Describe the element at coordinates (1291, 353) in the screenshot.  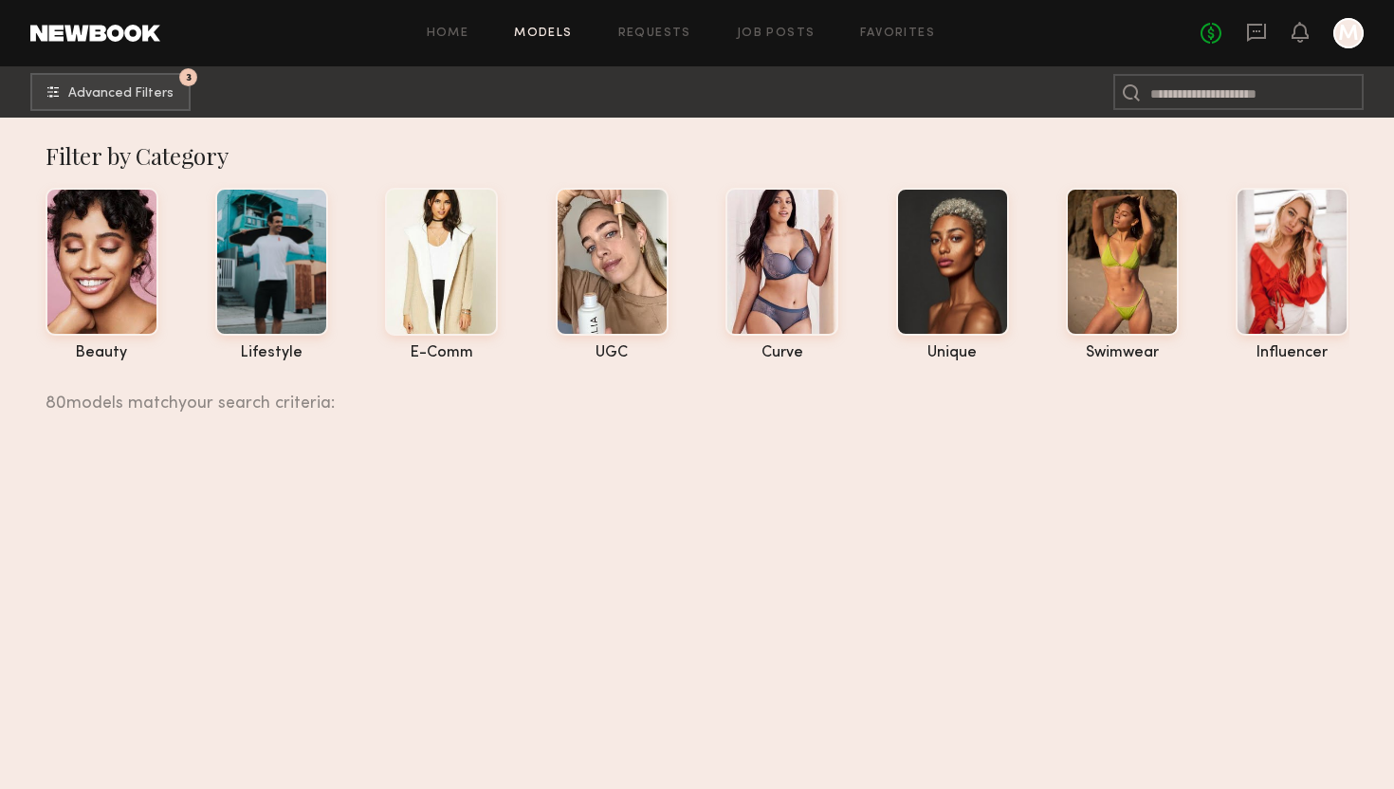
I see `div: influencer` at that location.